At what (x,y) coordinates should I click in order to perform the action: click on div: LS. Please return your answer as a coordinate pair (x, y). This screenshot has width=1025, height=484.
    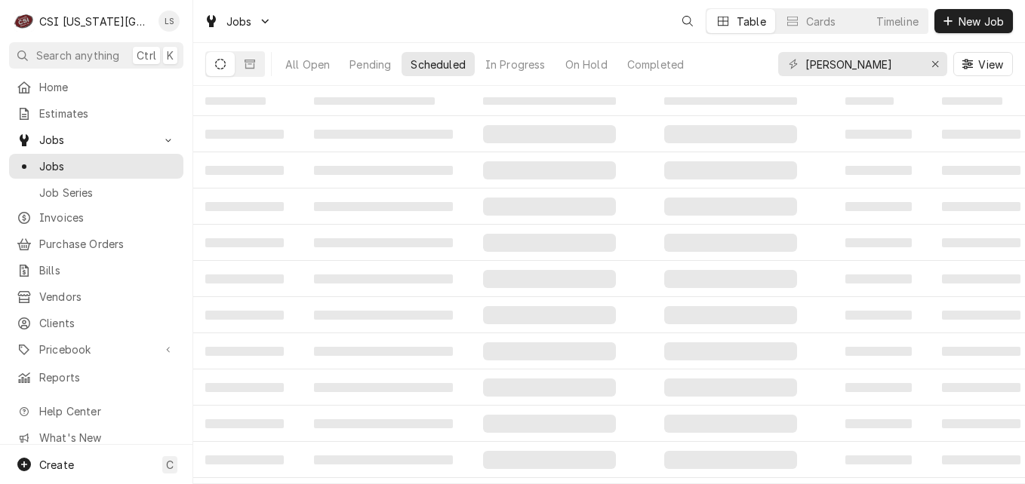
    Looking at the image, I should click on (169, 21).